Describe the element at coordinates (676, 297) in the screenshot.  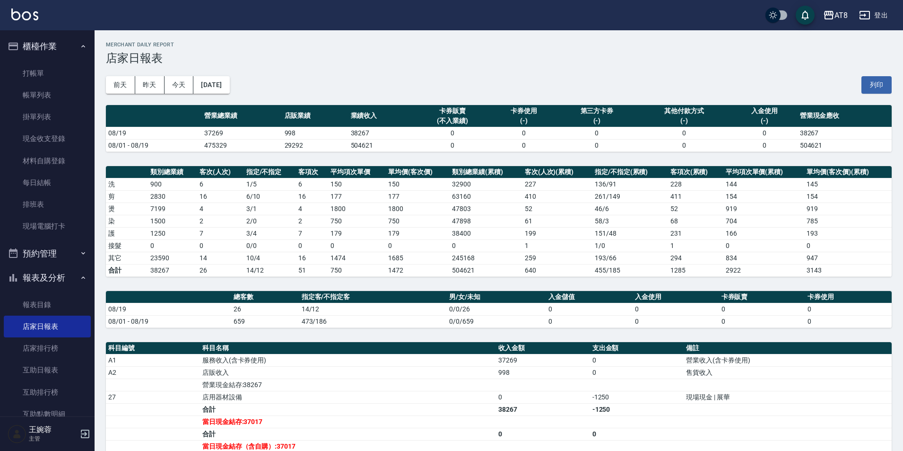
I see `th: 入金使用` at that location.